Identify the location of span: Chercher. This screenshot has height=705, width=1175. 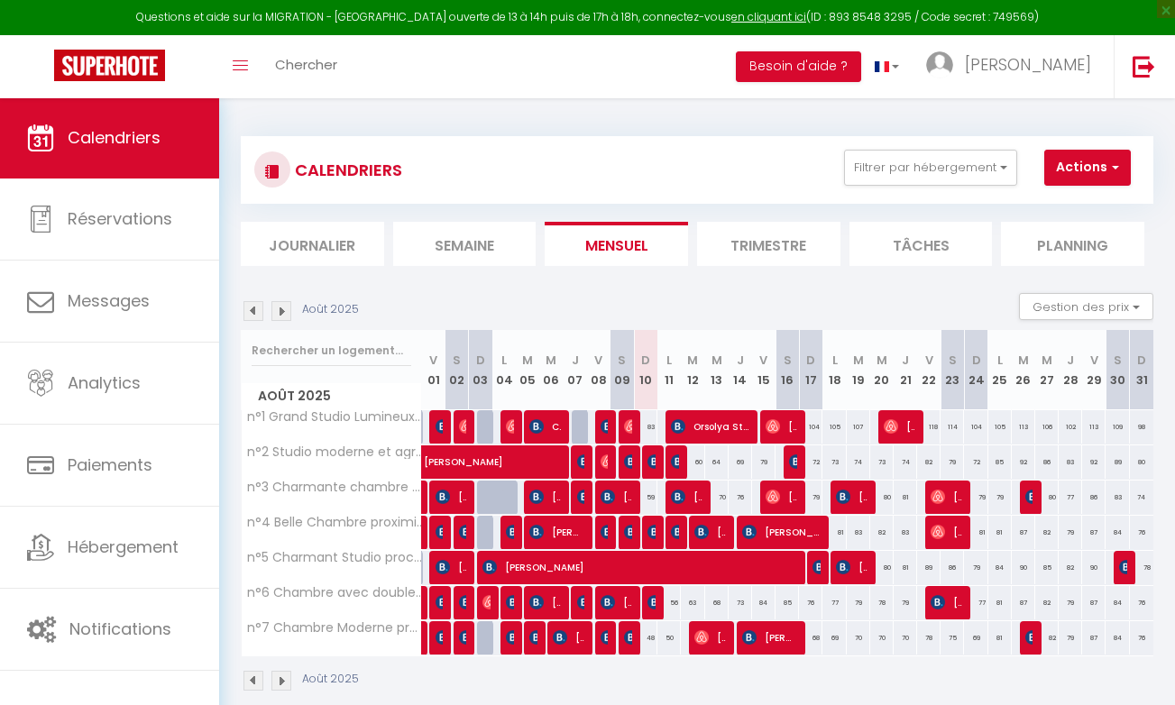
(306, 64).